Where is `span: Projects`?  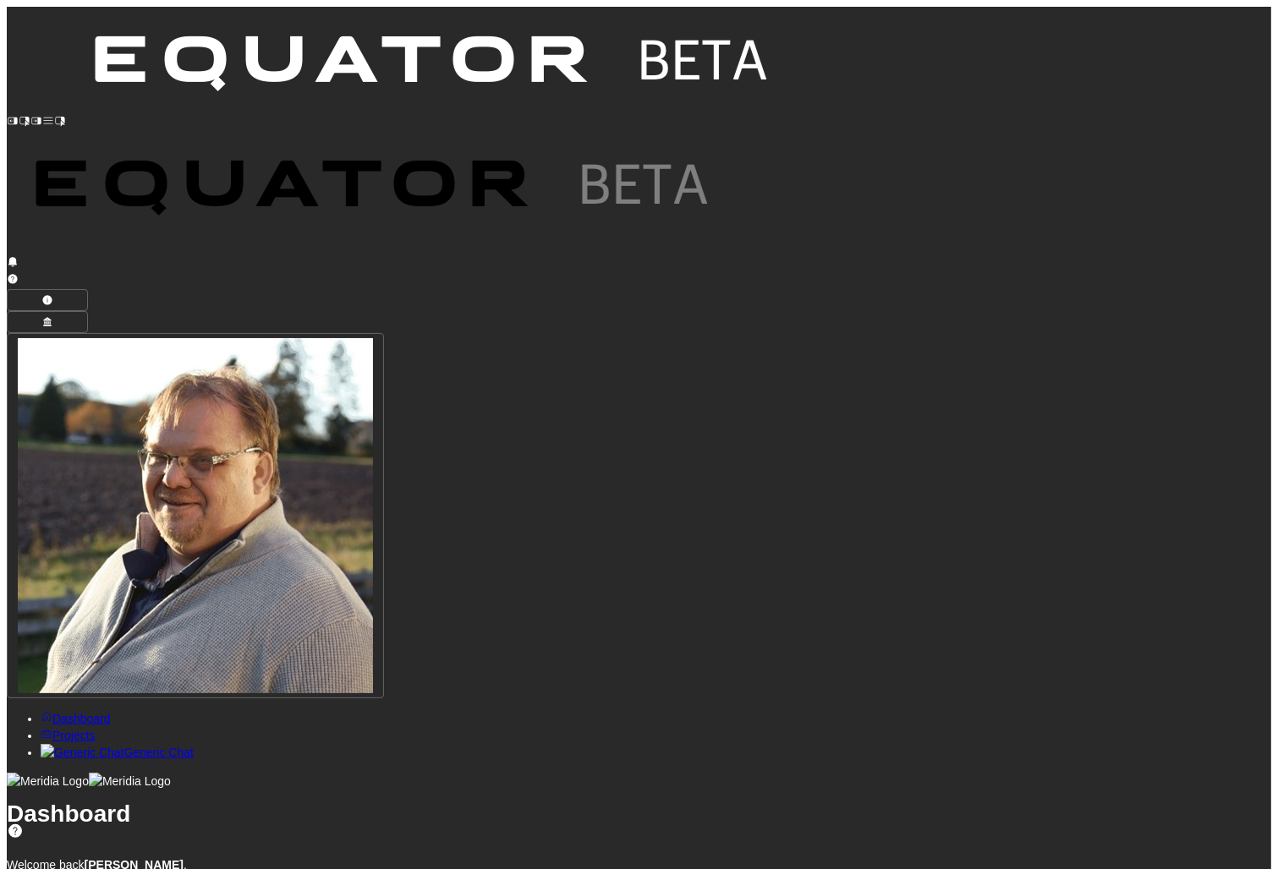 span: Projects is located at coordinates (74, 736).